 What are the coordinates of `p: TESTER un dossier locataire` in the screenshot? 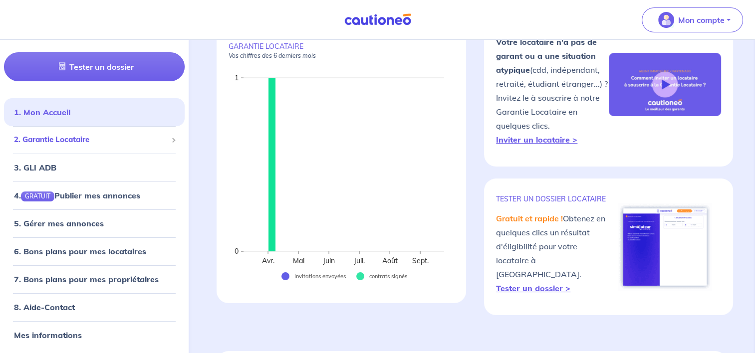 It's located at (552, 199).